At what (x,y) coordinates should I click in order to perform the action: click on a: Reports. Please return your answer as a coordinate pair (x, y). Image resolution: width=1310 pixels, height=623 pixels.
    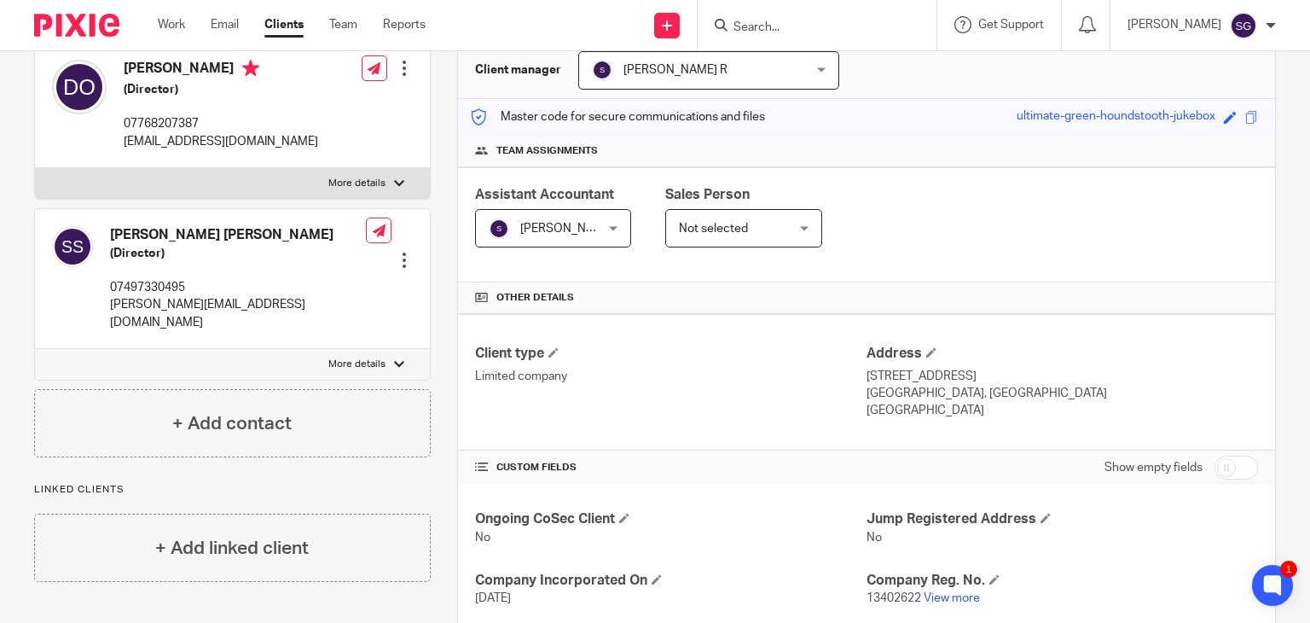
    Looking at the image, I should click on (404, 25).